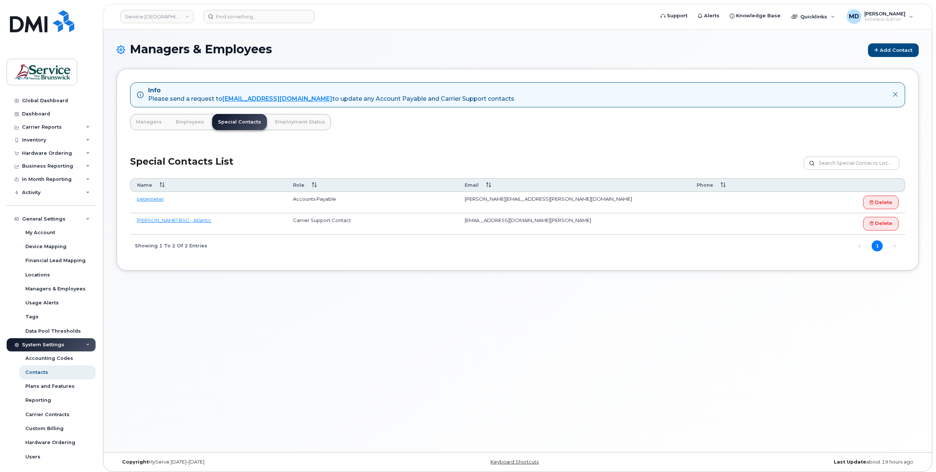 This screenshot has width=936, height=472. Describe the element at coordinates (331, 99) in the screenshot. I see `div: Please send a request to to update any Account Payable and Carrier Support contacts` at that location.